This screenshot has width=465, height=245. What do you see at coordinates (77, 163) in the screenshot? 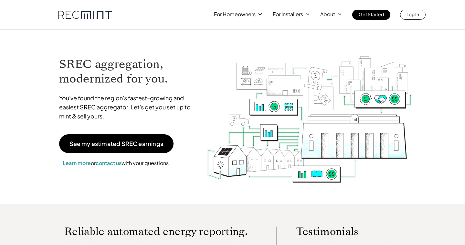
I see `a: Learn more` at bounding box center [77, 163].